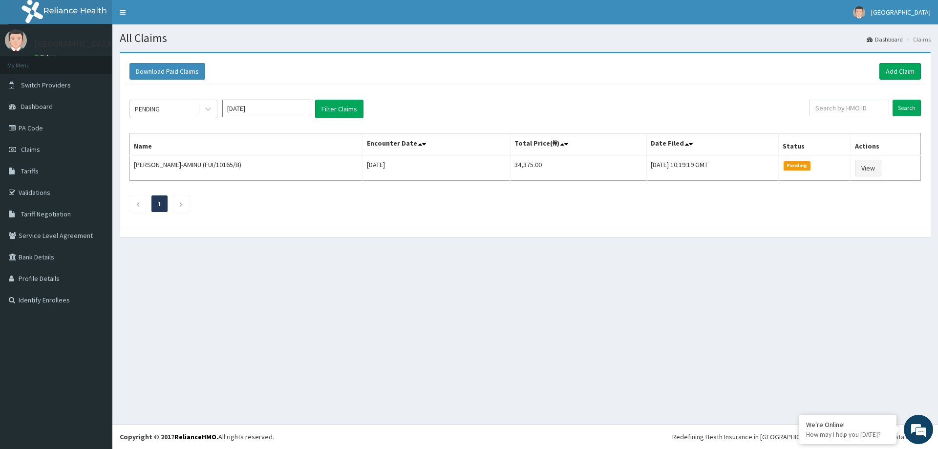 This screenshot has width=938, height=449. Describe the element at coordinates (37, 107) in the screenshot. I see `span: Dashboard` at that location.